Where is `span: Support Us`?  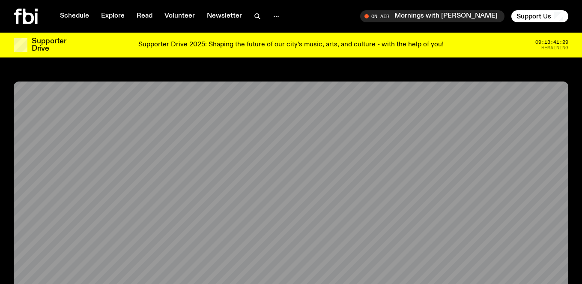 span: Support Us is located at coordinates (534, 16).